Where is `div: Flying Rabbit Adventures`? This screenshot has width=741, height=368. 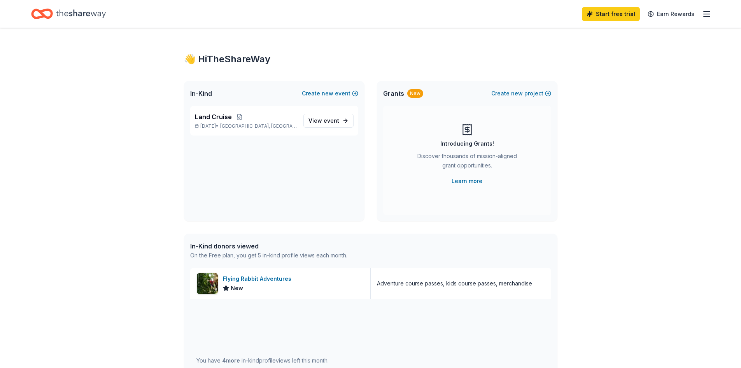 div: Flying Rabbit Adventures is located at coordinates (259, 279).